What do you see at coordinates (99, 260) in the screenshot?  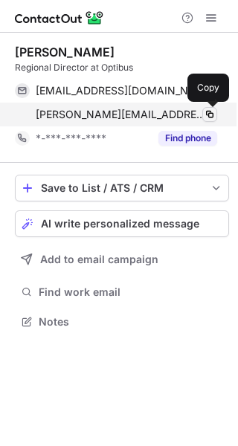 I see `span: Add to email campaign` at bounding box center [99, 260].